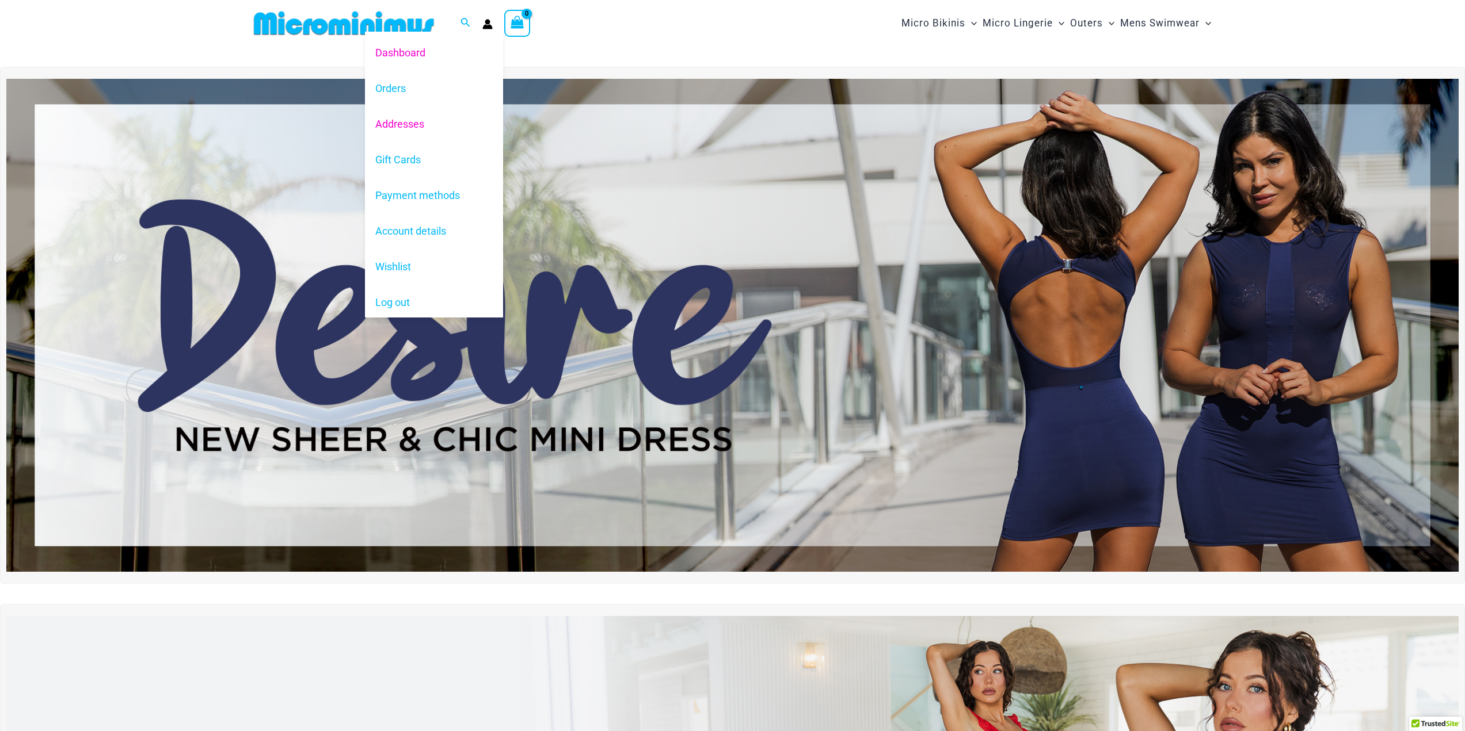 The image size is (1465, 731). I want to click on a: View Shopping Cart, empty, so click(517, 23).